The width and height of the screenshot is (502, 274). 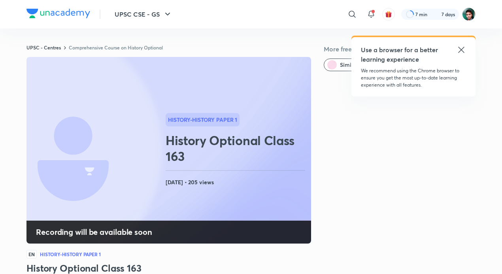 I want to click on img: Company Logo, so click(x=58, y=13).